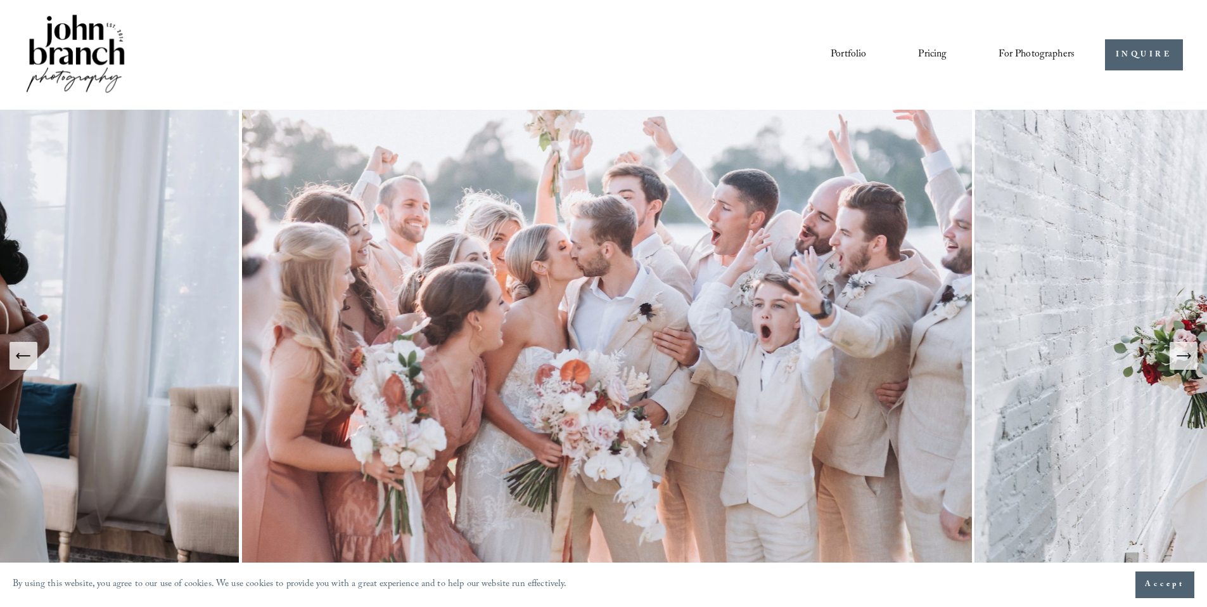  Describe the element at coordinates (1144, 55) in the screenshot. I see `a: INQUIRE` at that location.